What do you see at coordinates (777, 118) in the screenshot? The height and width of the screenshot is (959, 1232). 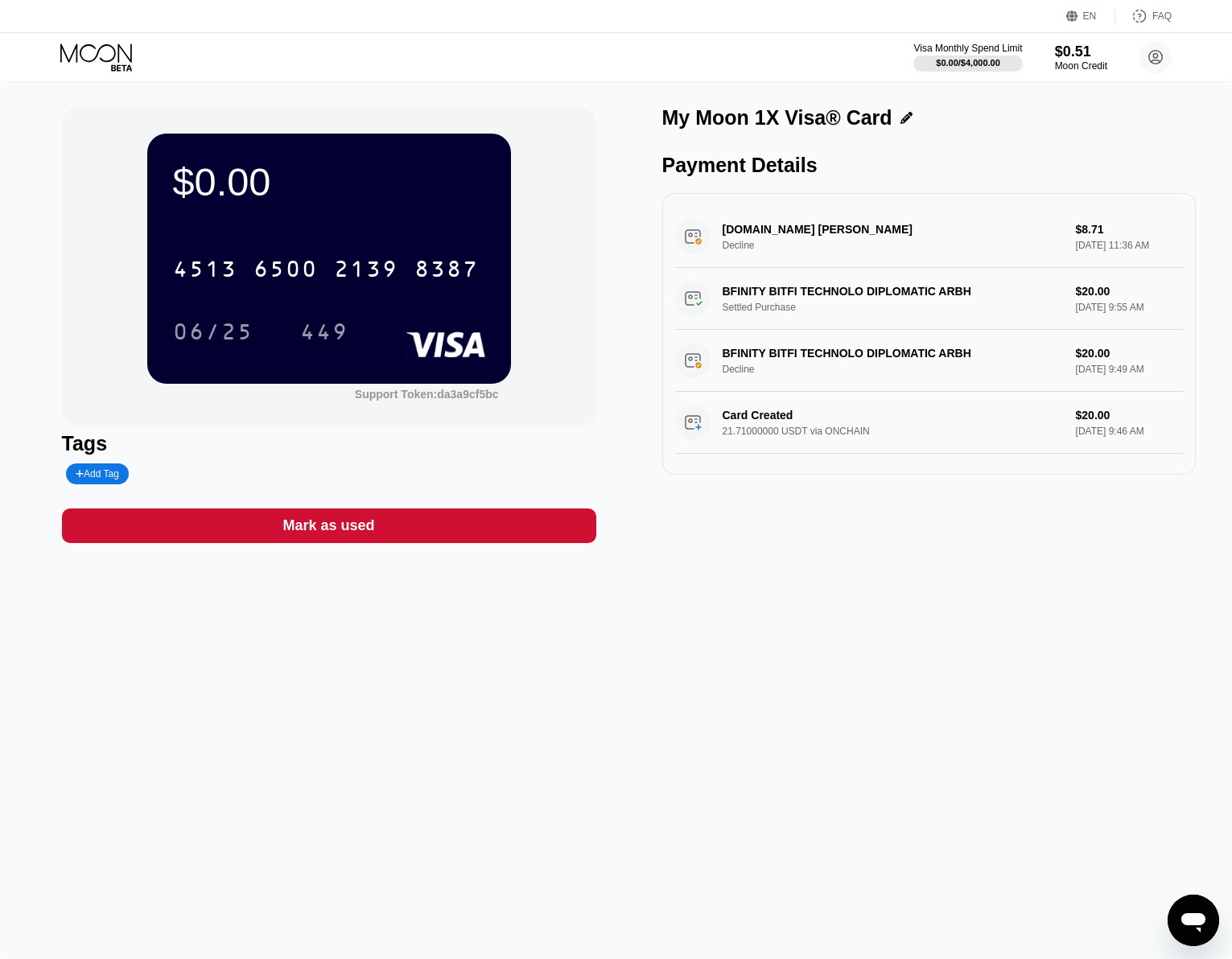 I see `div: My Moon 1X Visa® Card` at bounding box center [777, 118].